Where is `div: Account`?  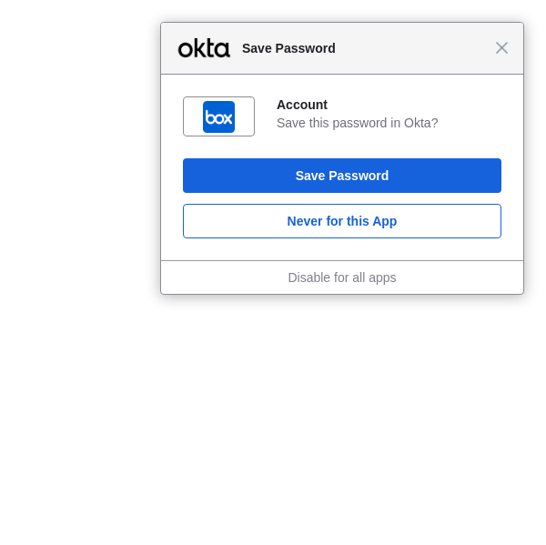
div: Account is located at coordinates (388, 105).